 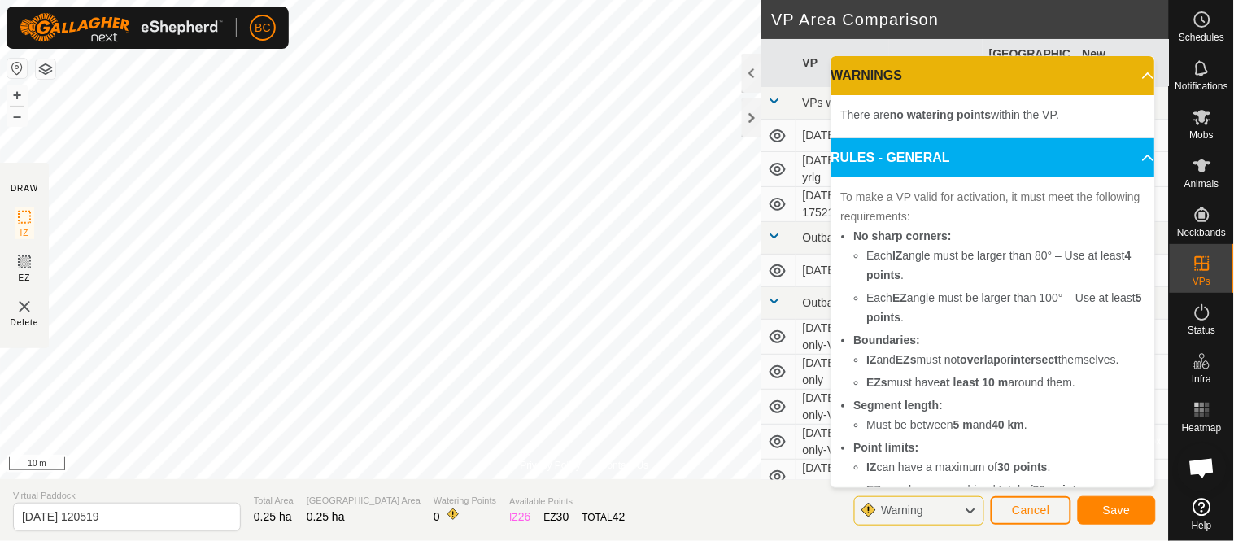 What do you see at coordinates (891, 158) in the screenshot?
I see `span: RULES - GENERAL` at bounding box center [891, 158].